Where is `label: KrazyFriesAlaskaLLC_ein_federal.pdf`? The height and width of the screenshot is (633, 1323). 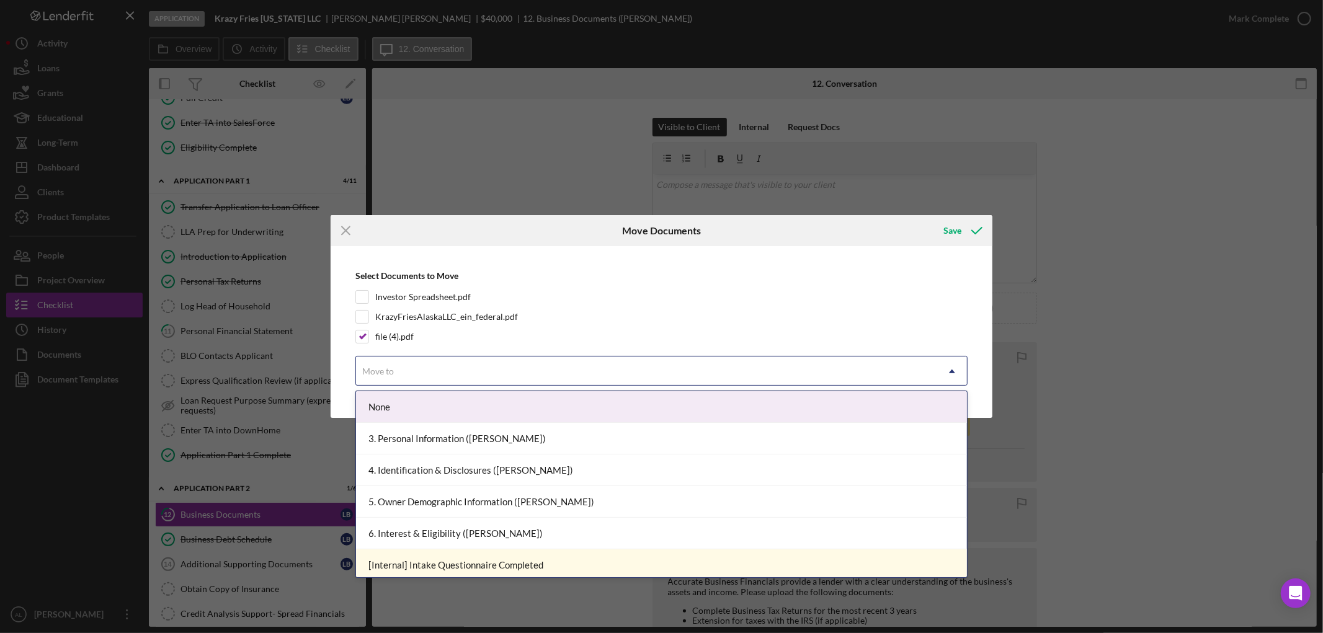 label: KrazyFriesAlaskaLLC_ein_federal.pdf is located at coordinates (447, 317).